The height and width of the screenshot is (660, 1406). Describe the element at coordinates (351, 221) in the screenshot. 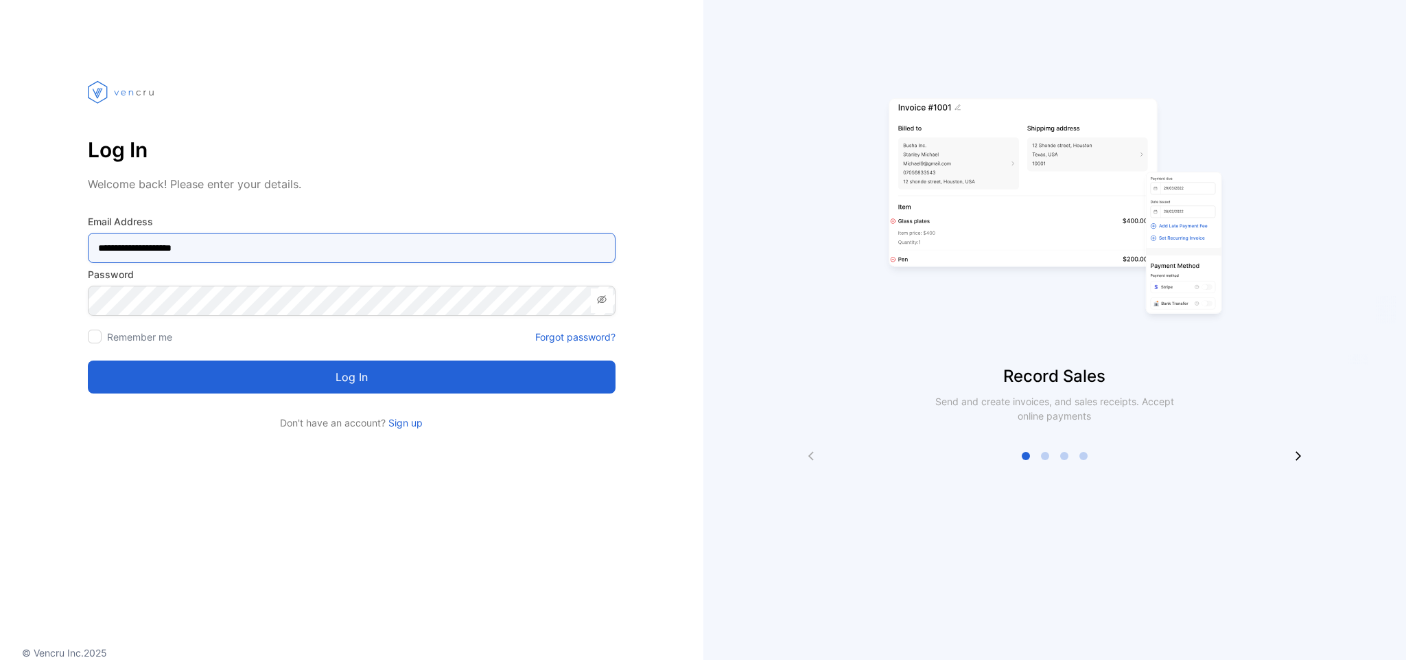

I see `label: Email Address` at that location.